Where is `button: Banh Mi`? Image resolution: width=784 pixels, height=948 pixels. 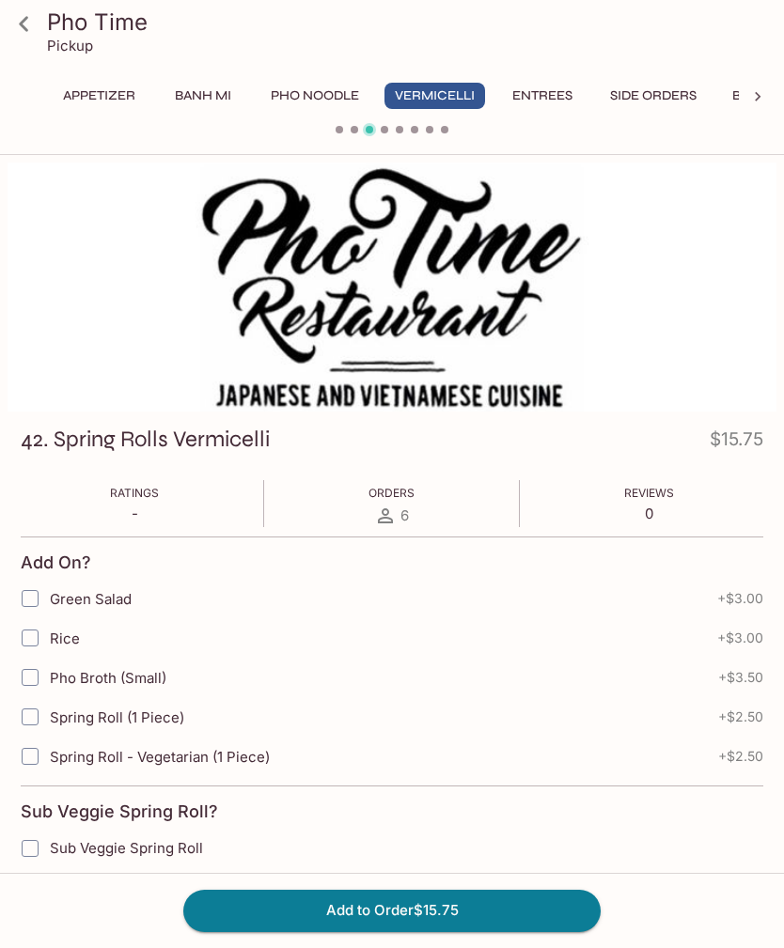 button: Banh Mi is located at coordinates (203, 96).